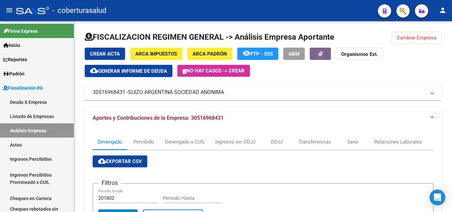 This screenshot has height=212, width=452. Describe the element at coordinates (156, 54) in the screenshot. I see `span: ARCA Impuestos` at that location.